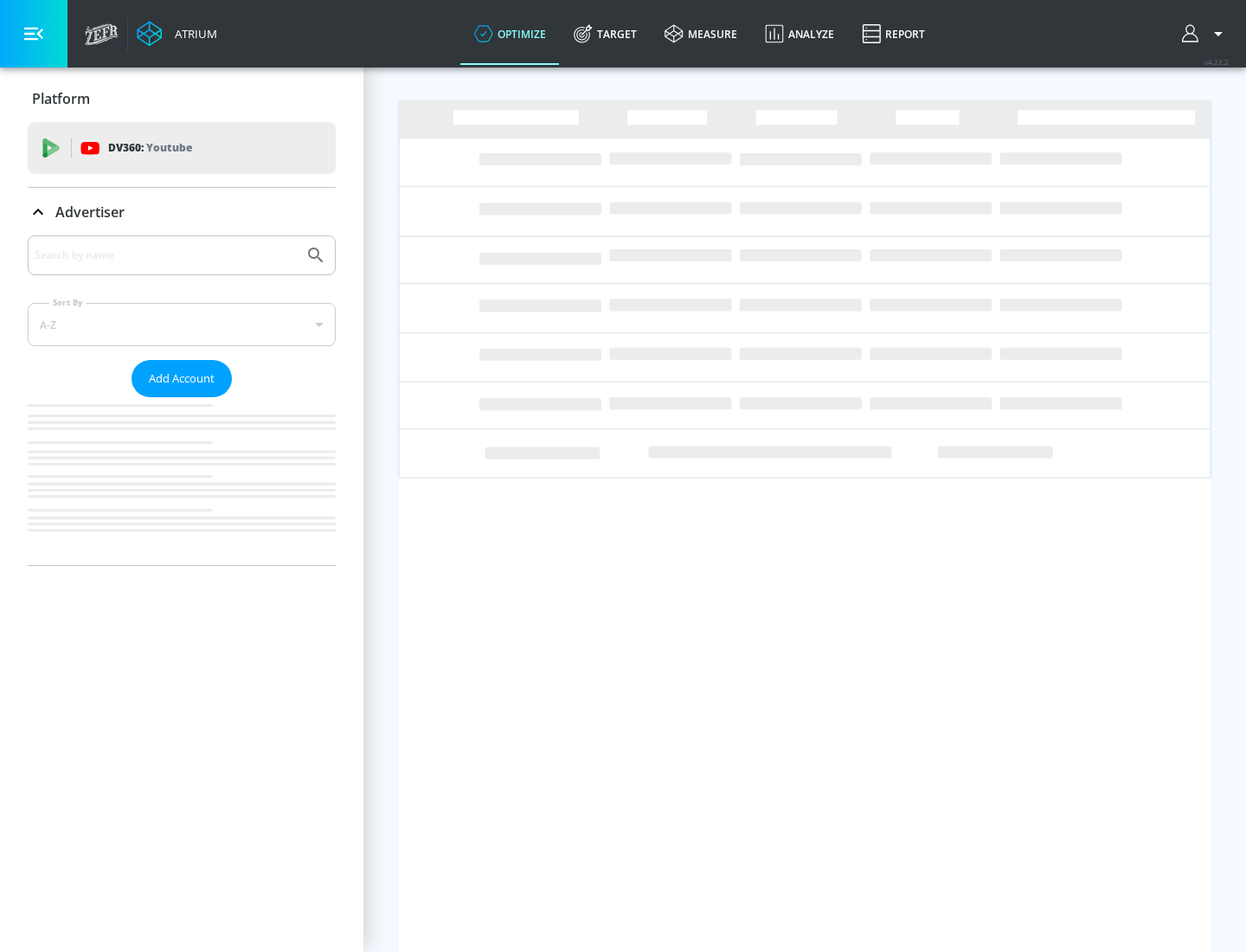  Describe the element at coordinates (182, 378) in the screenshot. I see `span: Add Account` at that location.